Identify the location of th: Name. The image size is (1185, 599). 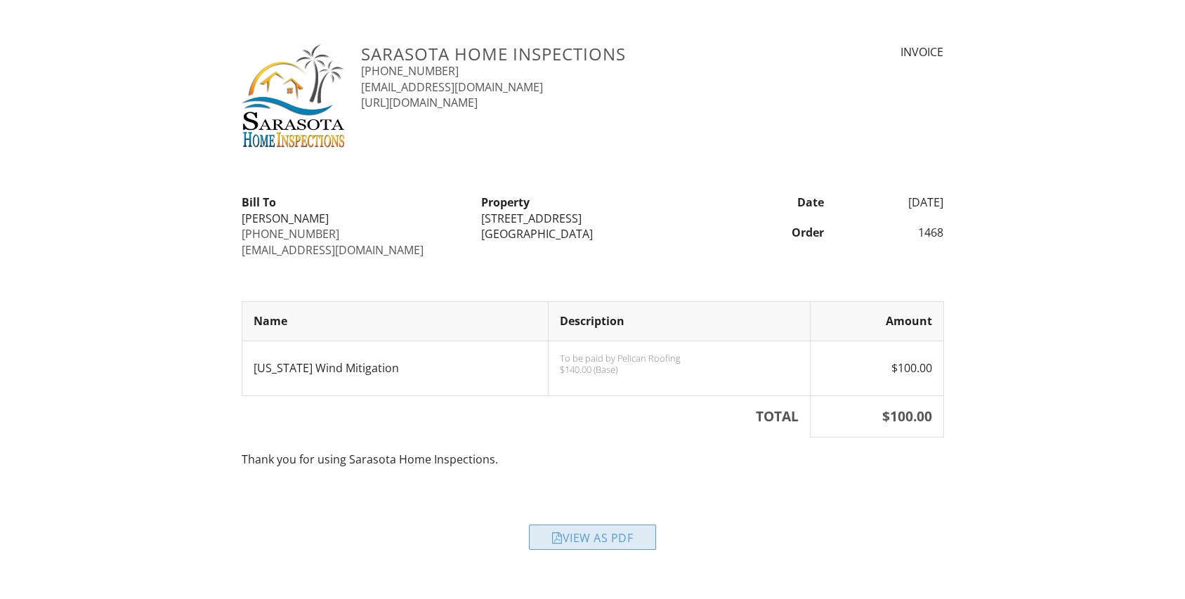
(395, 321).